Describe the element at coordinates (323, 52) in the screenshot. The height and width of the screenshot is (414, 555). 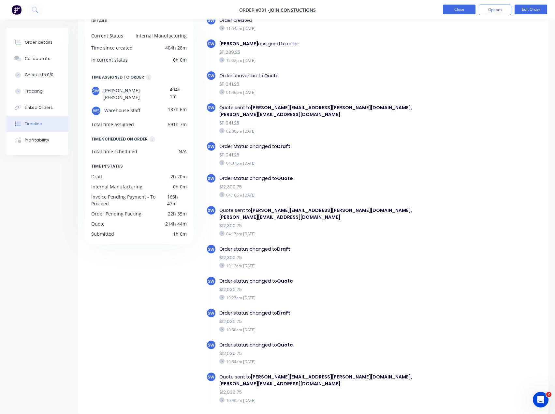
I see `div: $11,239.25` at that location.